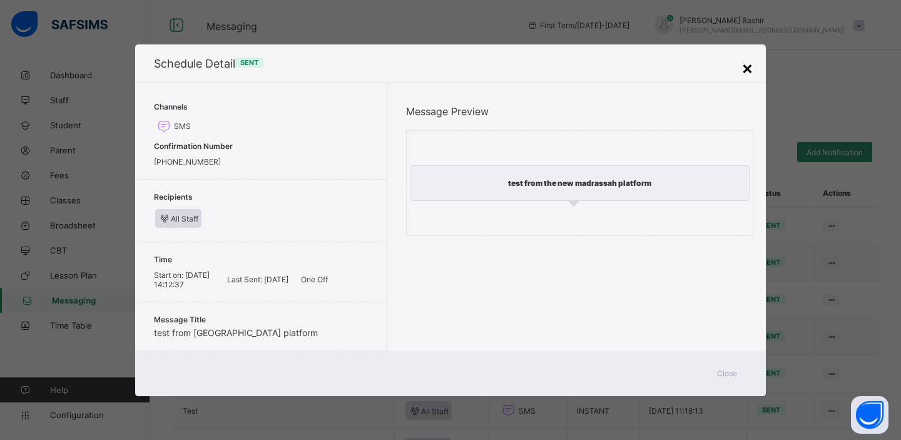 The image size is (901, 440). What do you see at coordinates (171, 106) in the screenshot?
I see `span: Channels` at bounding box center [171, 106].